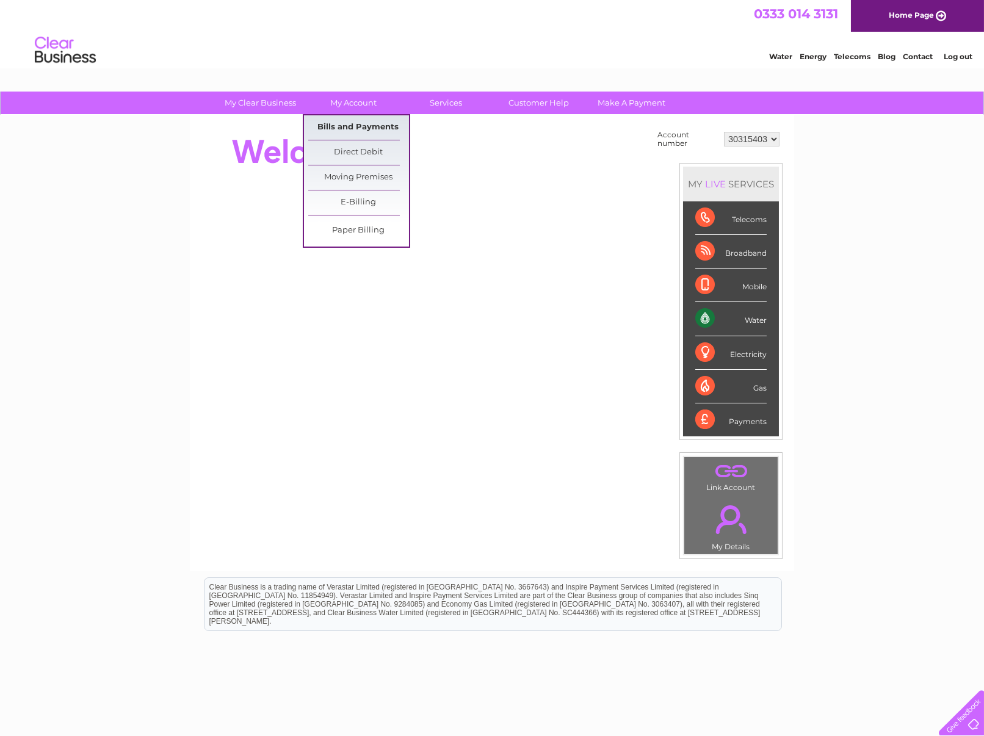 This screenshot has height=736, width=984. Describe the element at coordinates (731, 387) in the screenshot. I see `div: Gas` at that location.